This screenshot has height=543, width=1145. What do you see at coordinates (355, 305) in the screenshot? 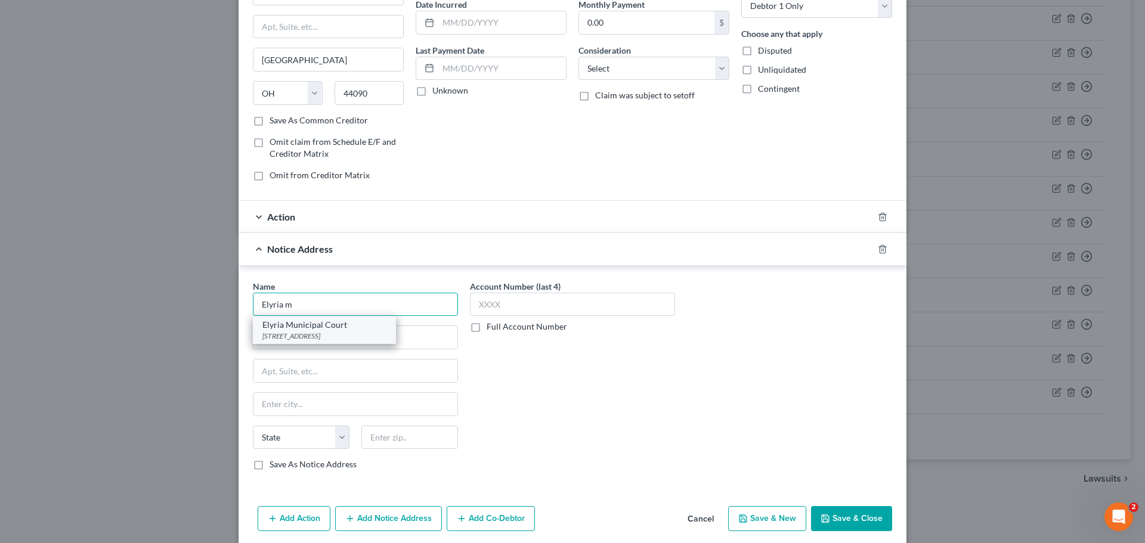
I see `input: Search by name...` at bounding box center [355, 305].